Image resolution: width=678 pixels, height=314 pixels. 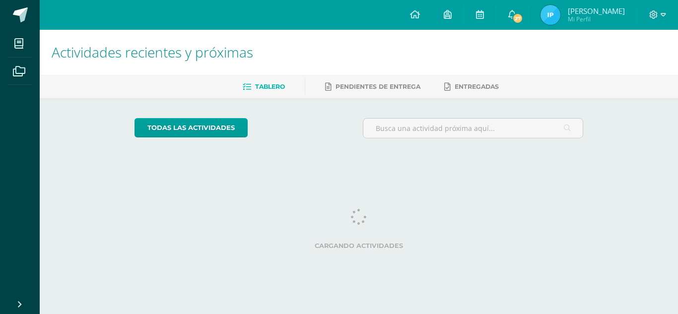 I want to click on span: Tablero, so click(x=270, y=86).